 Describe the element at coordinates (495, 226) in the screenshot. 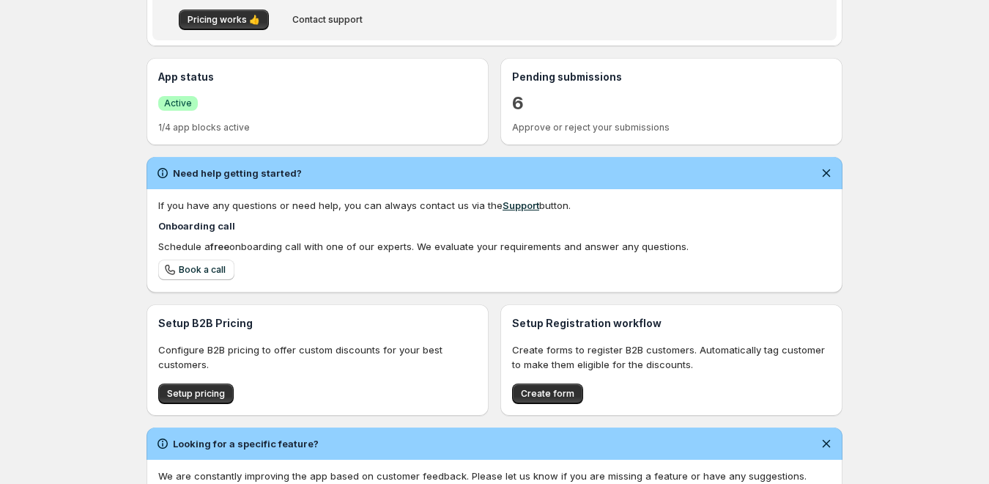

I see `h4: Onboarding call` at that location.